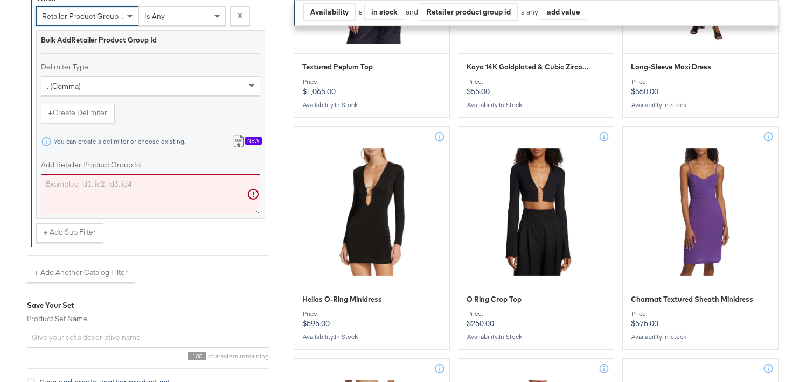 This screenshot has width=792, height=382. Describe the element at coordinates (563, 12) in the screenshot. I see `div: add value` at that location.